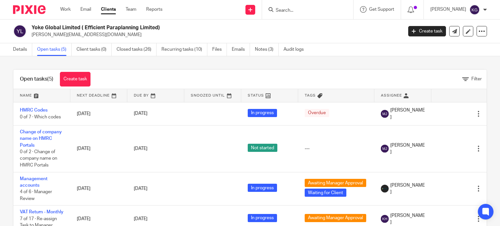  What do you see at coordinates (29, 9) in the screenshot?
I see `img: Pixie` at bounding box center [29, 9].